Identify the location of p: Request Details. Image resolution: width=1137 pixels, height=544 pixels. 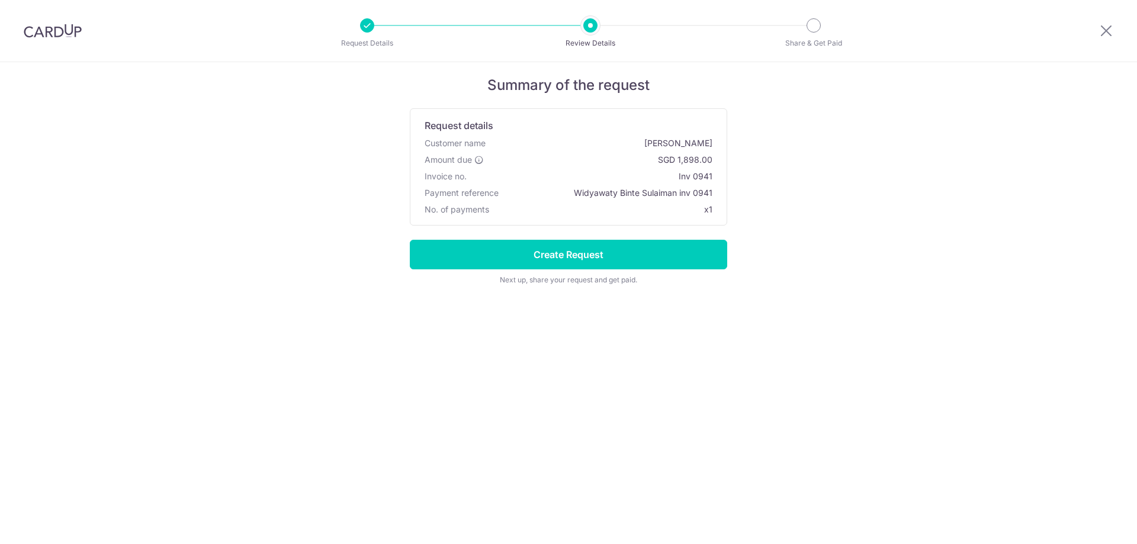
(367, 43).